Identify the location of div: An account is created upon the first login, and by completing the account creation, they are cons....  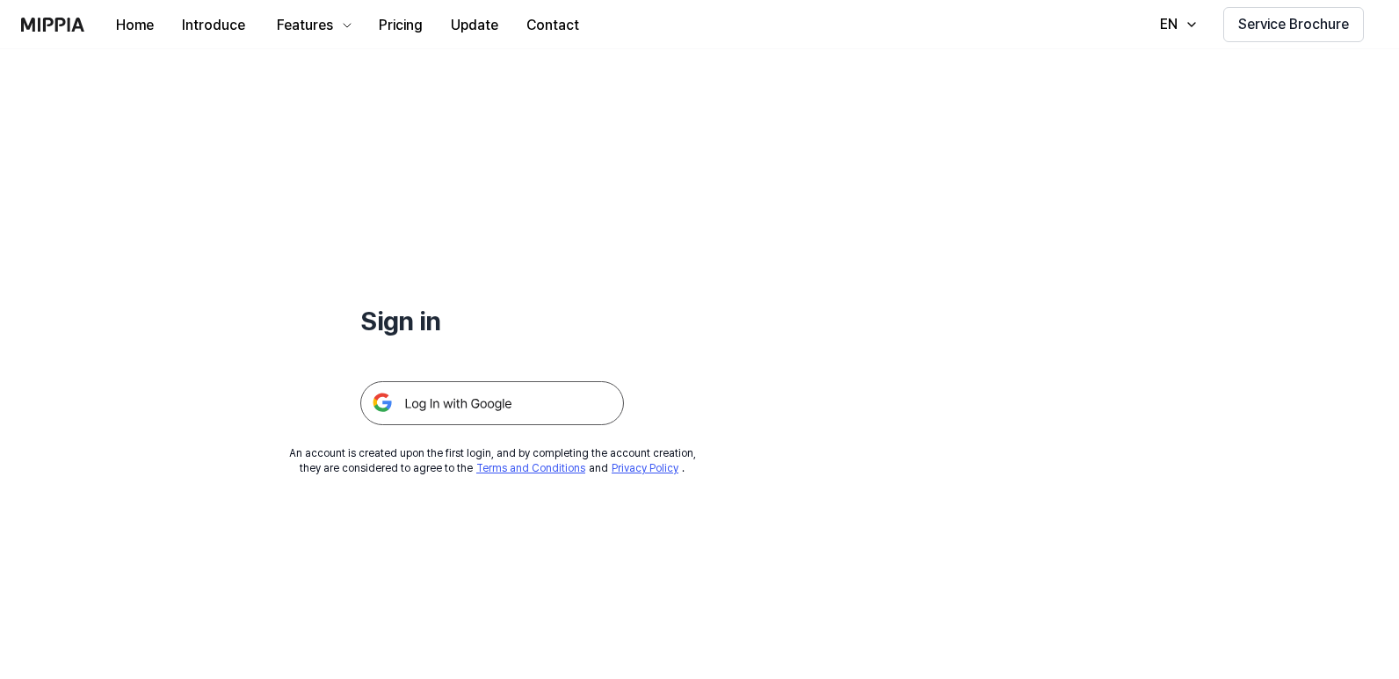
(492, 461).